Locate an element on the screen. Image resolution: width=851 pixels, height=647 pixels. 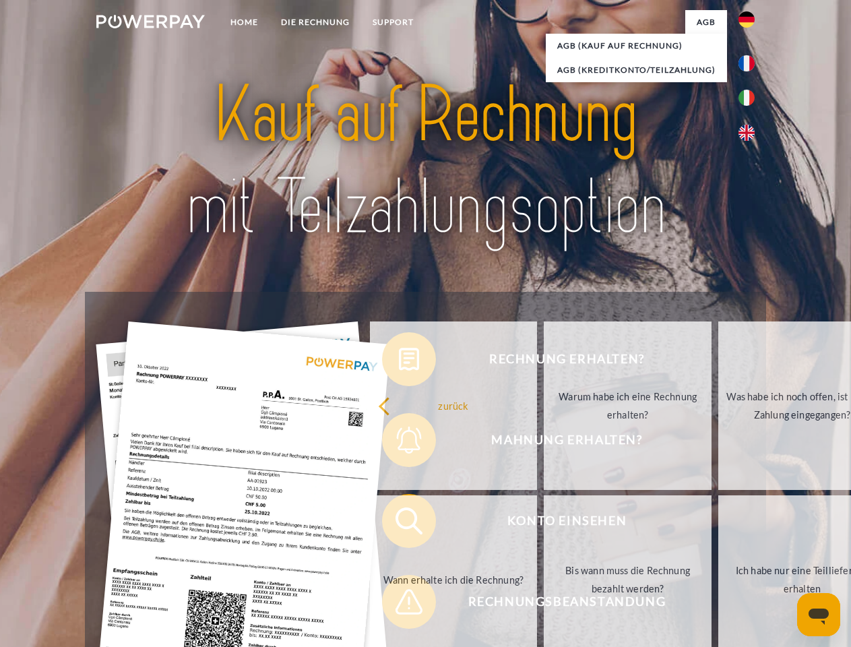
img: logo-powerpay-white.svg is located at coordinates (150, 22).